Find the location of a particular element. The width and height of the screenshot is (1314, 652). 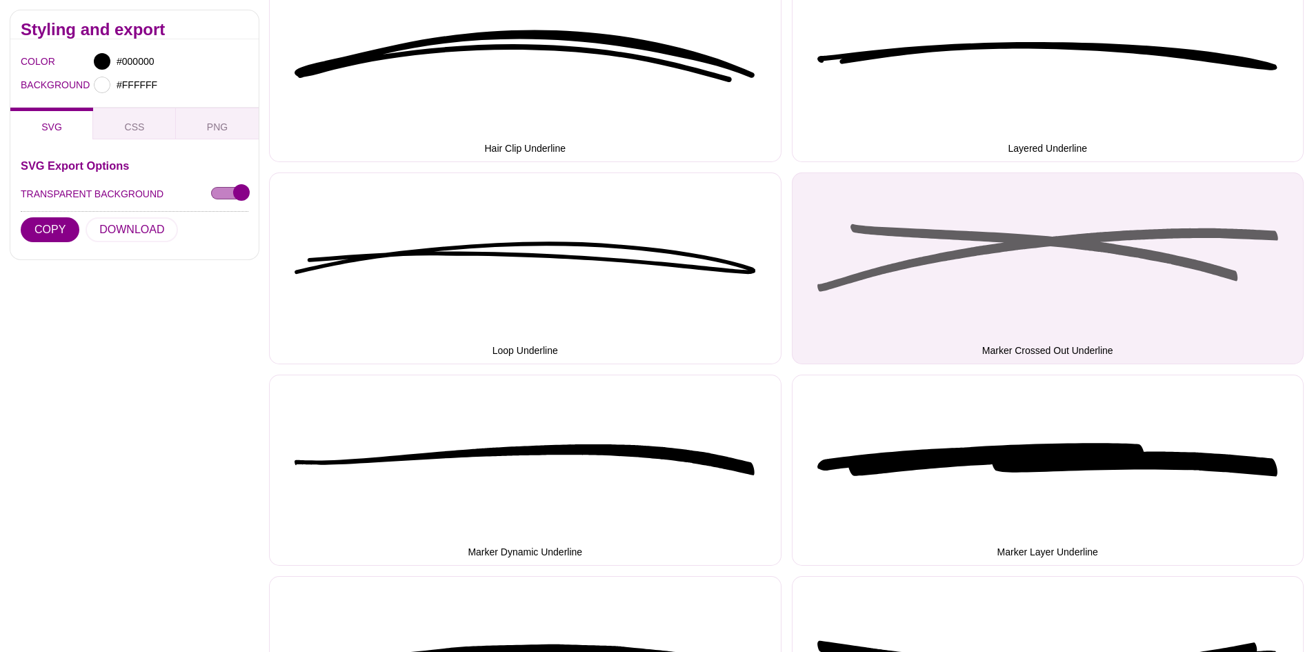

button: COPY is located at coordinates (50, 230).